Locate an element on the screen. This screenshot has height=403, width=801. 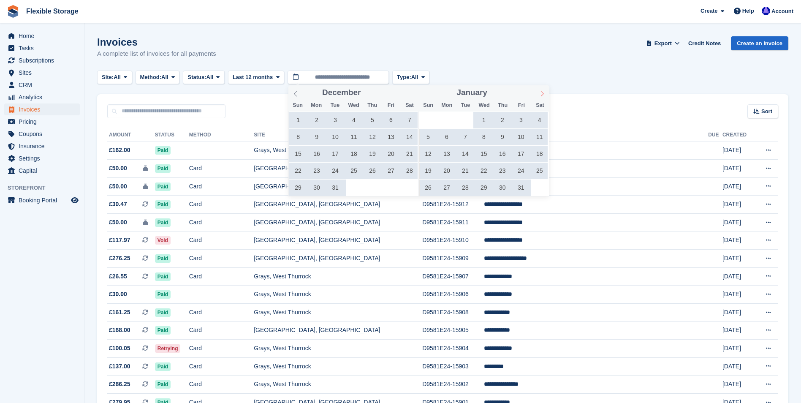
span: Mon is located at coordinates (316, 105).